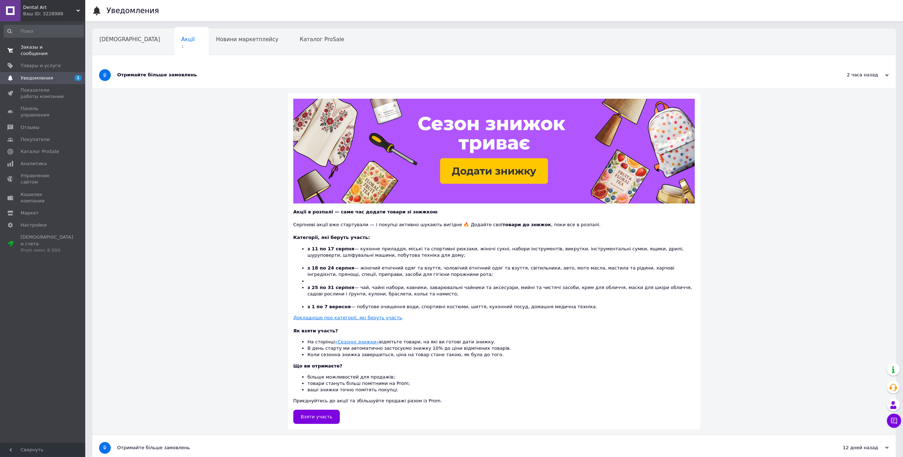 The width and height of the screenshot is (903, 457). What do you see at coordinates (502, 355) in the screenshot?
I see `li: Коли сезонна знижка завершиться, ціна на товар стане такою, як була до того.` at bounding box center [502, 355].